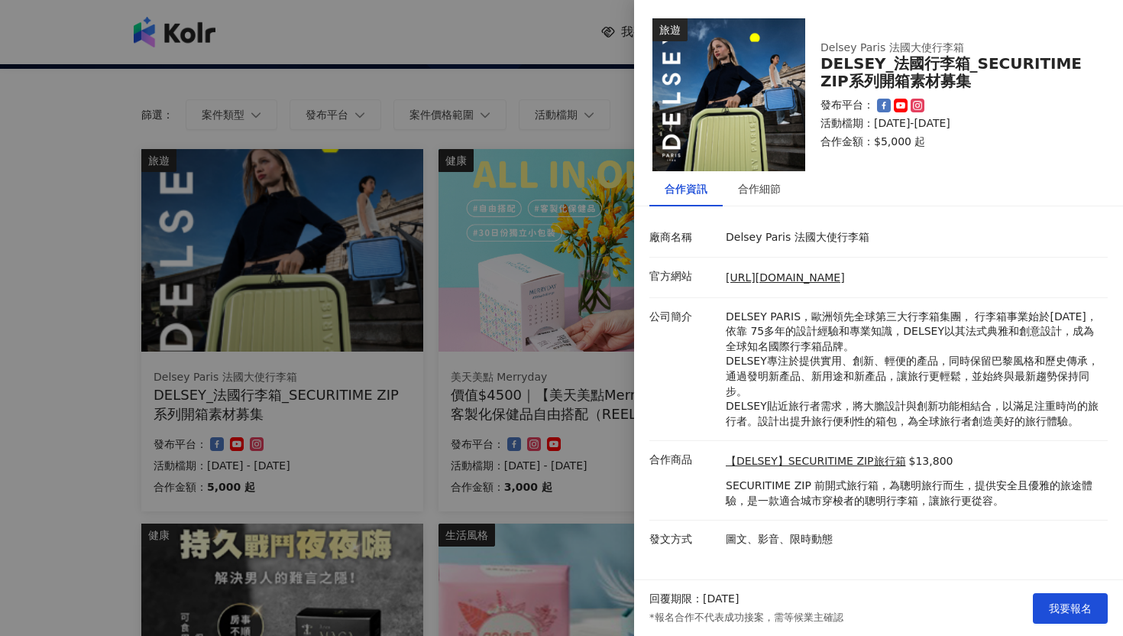  What do you see at coordinates (955, 48) in the screenshot?
I see `div: Delsey Paris 法國大使行李箱` at bounding box center [955, 48].